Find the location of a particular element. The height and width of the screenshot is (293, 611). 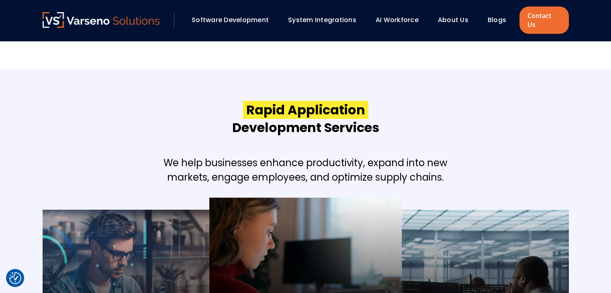

button: Cookie Settings is located at coordinates (15, 278).